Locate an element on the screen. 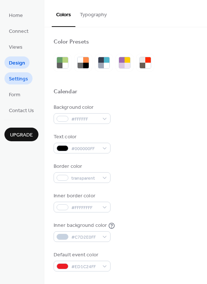 The width and height of the screenshot is (207, 284). button: Upgrade is located at coordinates (21, 134).